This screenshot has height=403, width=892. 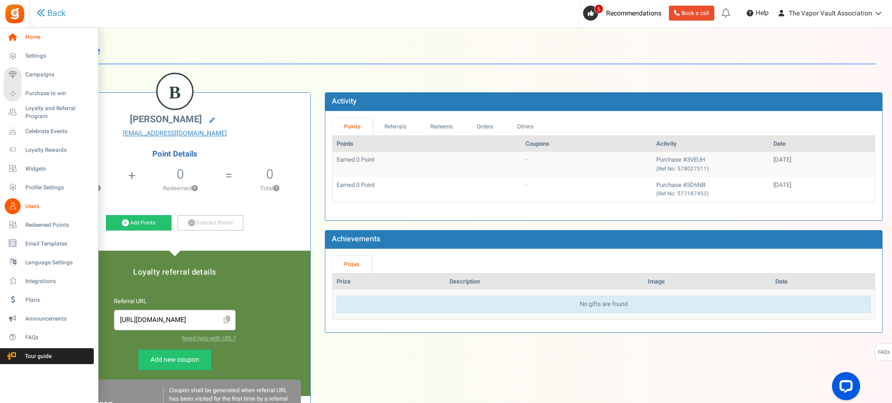 I want to click on span: 5, so click(x=599, y=9).